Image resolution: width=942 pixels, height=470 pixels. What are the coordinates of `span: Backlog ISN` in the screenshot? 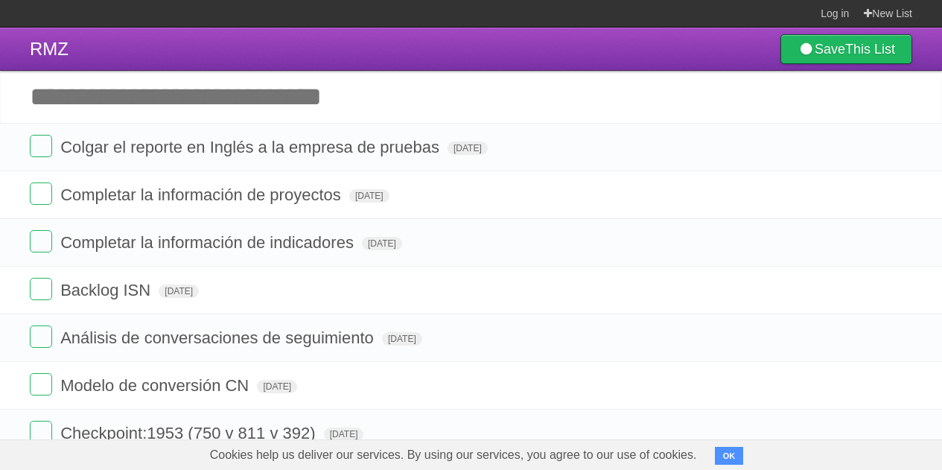 It's located at (107, 290).